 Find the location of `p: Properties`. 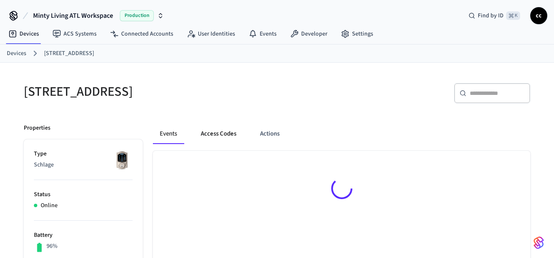

p: Properties is located at coordinates (37, 128).